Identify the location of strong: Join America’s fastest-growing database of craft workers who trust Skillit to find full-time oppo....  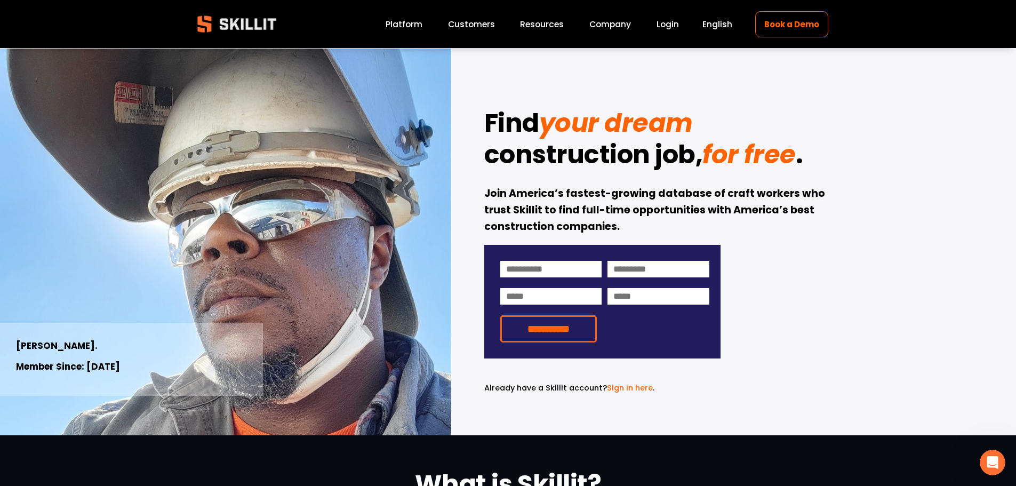
(656, 210).